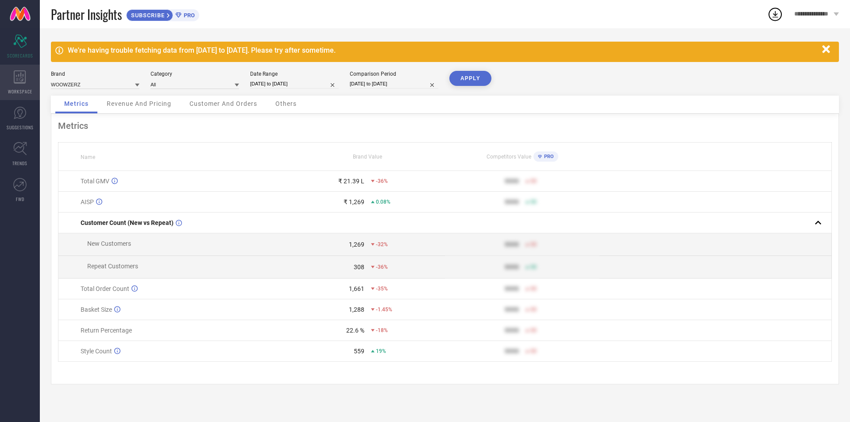 Image resolution: width=850 pixels, height=422 pixels. Describe the element at coordinates (105, 289) in the screenshot. I see `span: Total Order Count` at that location.